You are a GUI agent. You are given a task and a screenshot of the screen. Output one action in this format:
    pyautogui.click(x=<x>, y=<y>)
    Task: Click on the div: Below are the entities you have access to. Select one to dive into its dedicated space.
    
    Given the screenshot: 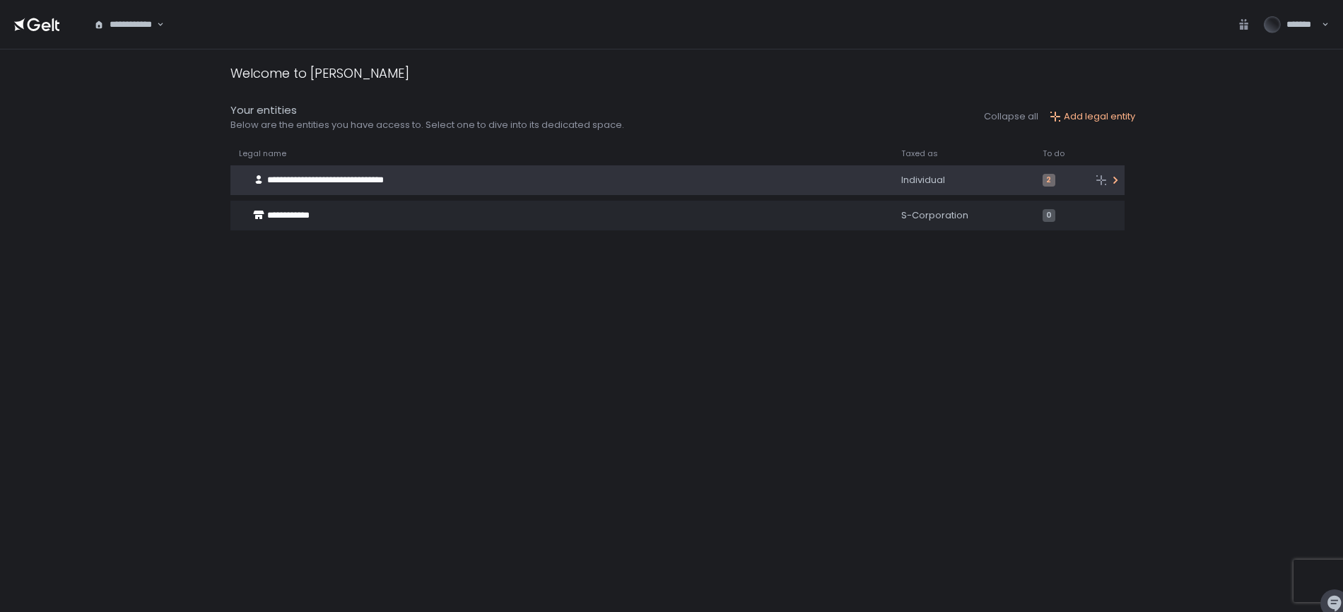 What is the action you would take?
    pyautogui.click(x=427, y=125)
    